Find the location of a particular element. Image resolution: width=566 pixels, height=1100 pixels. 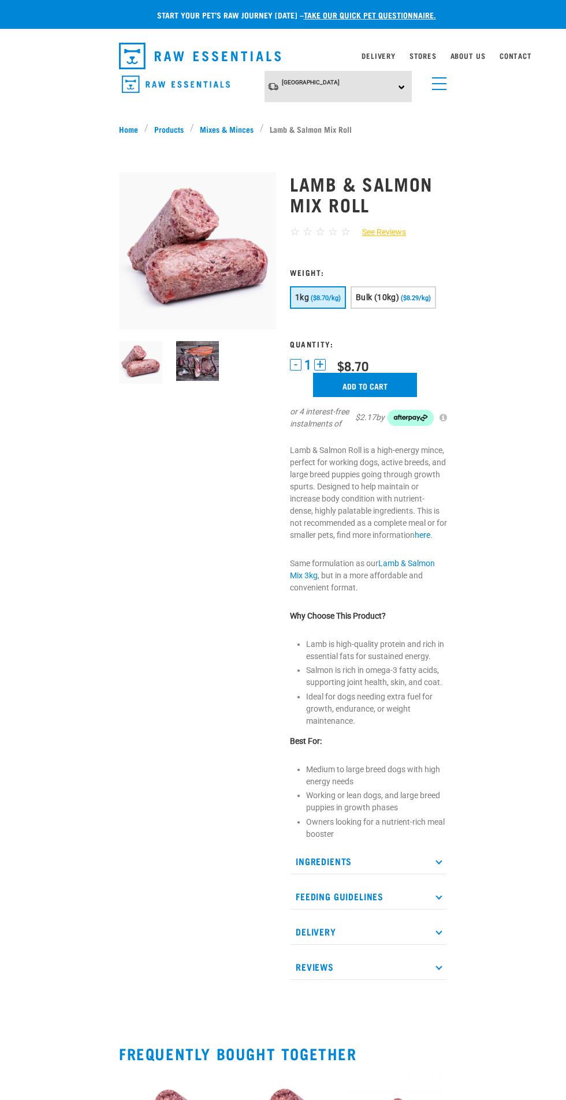

strong: Best For: is located at coordinates (305, 741).